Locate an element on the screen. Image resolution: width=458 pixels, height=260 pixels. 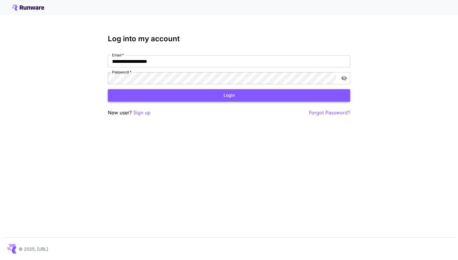
h3: Log into my account is located at coordinates (229, 39).